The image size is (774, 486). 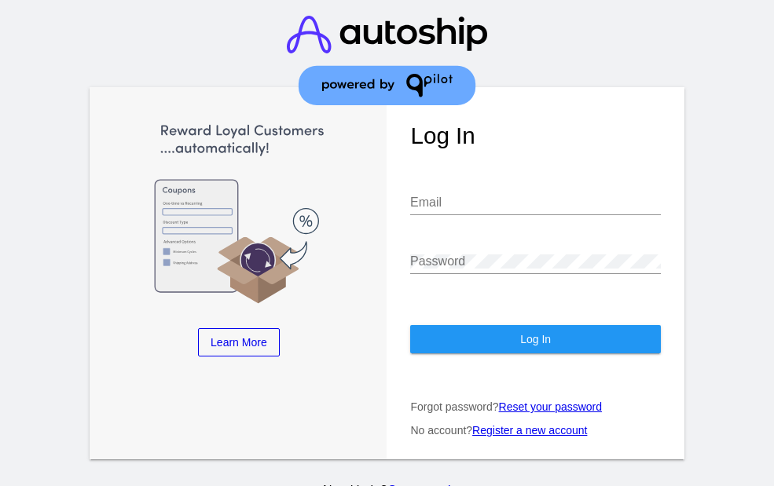 What do you see at coordinates (535, 431) in the screenshot?
I see `p: No account?` at bounding box center [535, 431].